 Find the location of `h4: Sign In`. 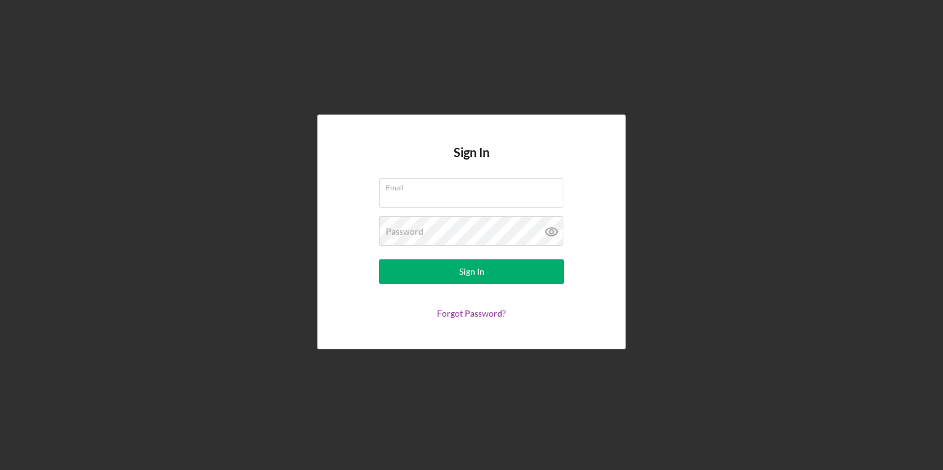

h4: Sign In is located at coordinates (471, 161).